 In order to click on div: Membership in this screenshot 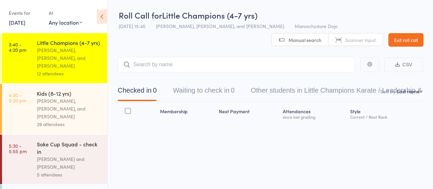, I will do `click(187, 113)`.